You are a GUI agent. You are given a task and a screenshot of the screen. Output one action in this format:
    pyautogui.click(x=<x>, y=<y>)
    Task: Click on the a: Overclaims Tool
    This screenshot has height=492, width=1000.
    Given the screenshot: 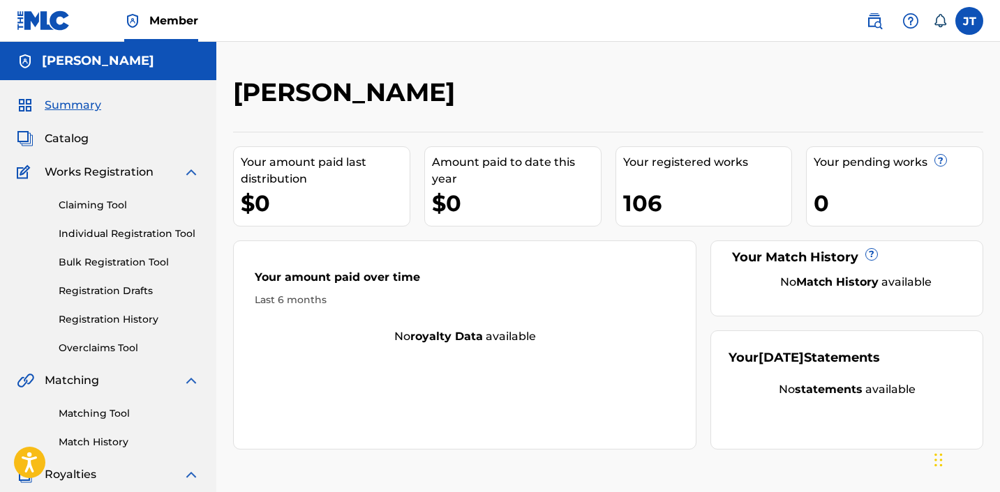 What is the action you would take?
    pyautogui.click(x=129, y=348)
    